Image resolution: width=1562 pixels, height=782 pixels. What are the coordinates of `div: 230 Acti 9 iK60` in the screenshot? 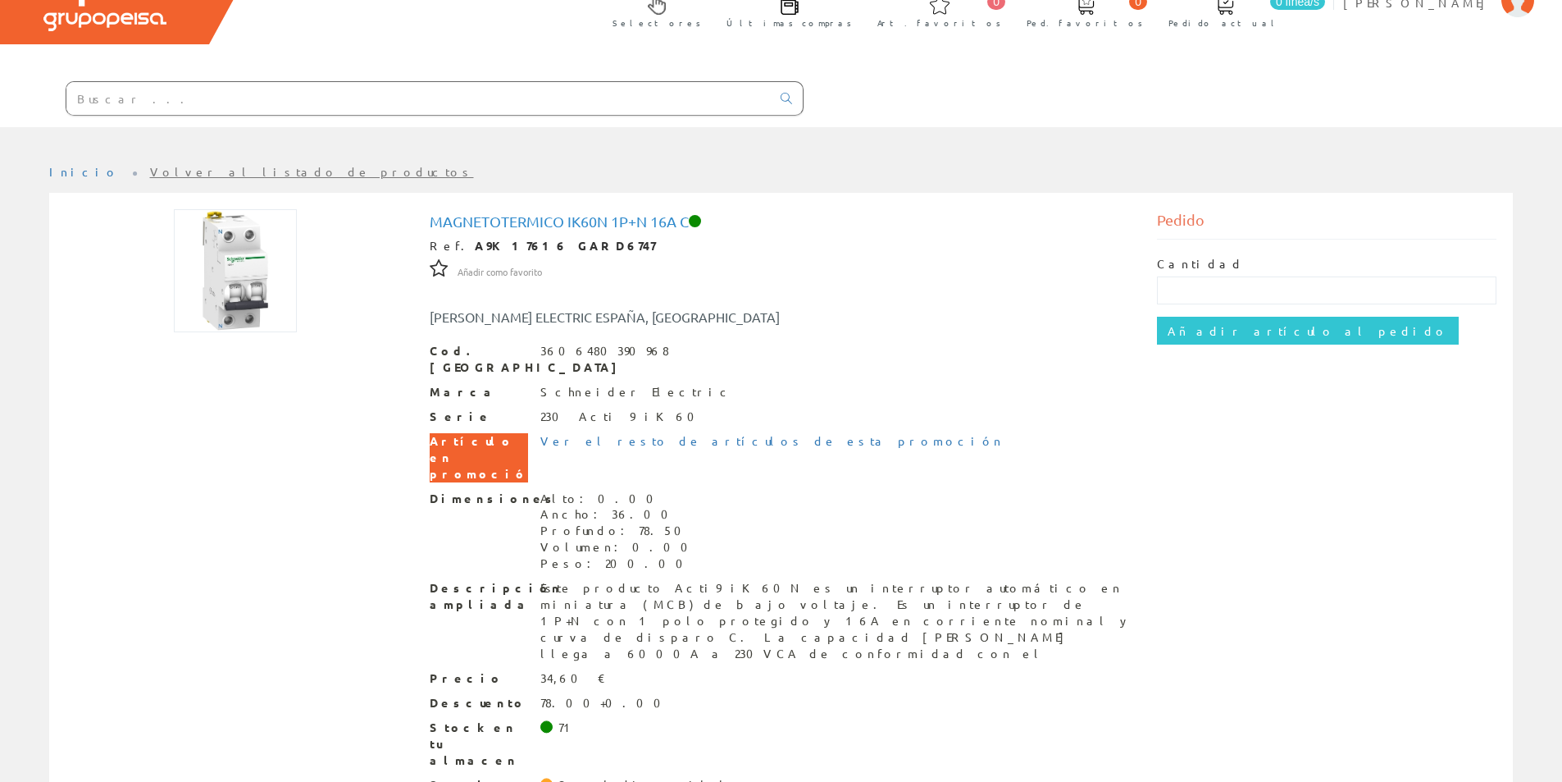 It's located at (623, 417).